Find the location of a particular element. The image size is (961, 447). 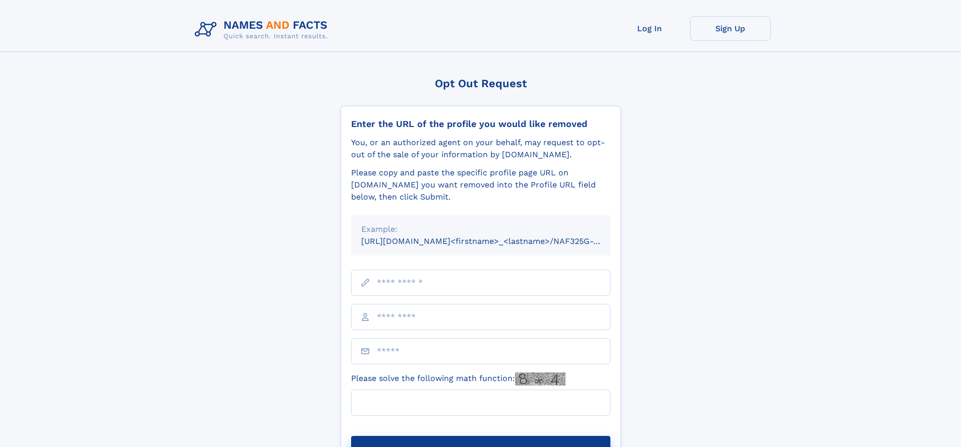

label: Please solve the following math function: is located at coordinates (458, 379).